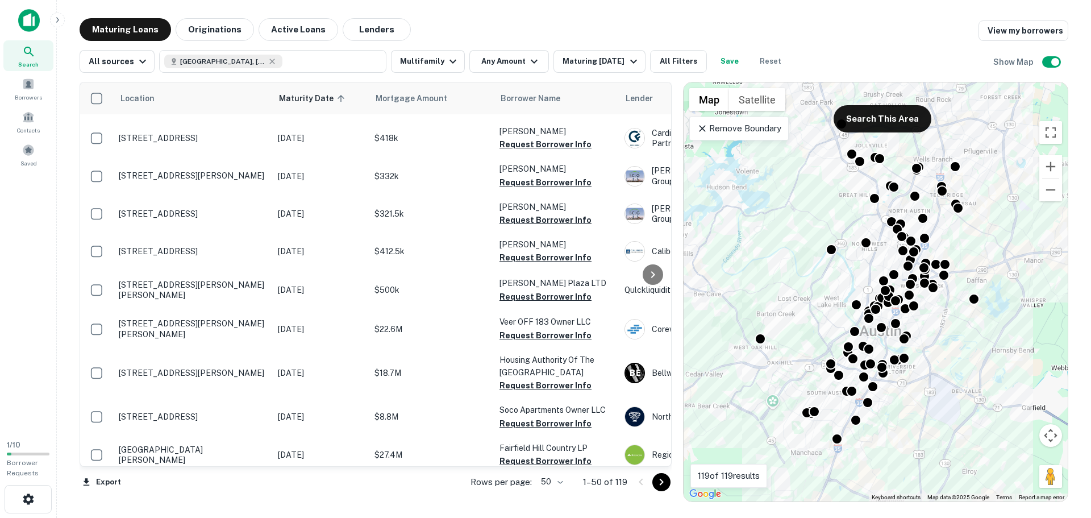 The height and width of the screenshot is (518, 1091). I want to click on th: Location, so click(193, 98).